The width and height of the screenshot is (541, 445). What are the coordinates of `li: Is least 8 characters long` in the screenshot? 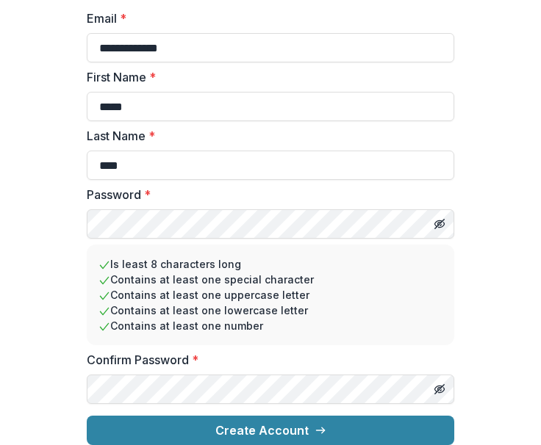 It's located at (270, 264).